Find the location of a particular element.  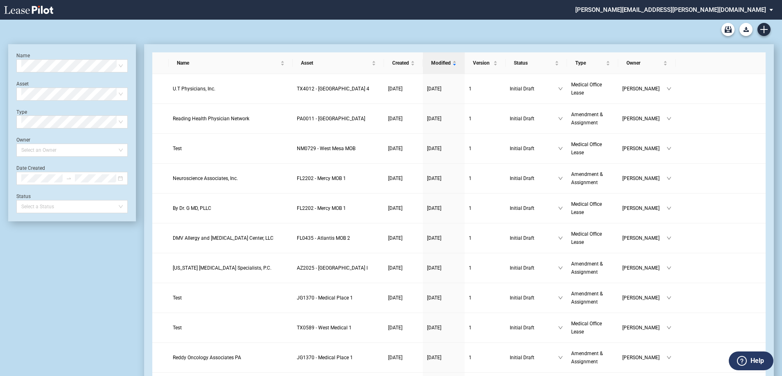

button: Help is located at coordinates (751, 361).